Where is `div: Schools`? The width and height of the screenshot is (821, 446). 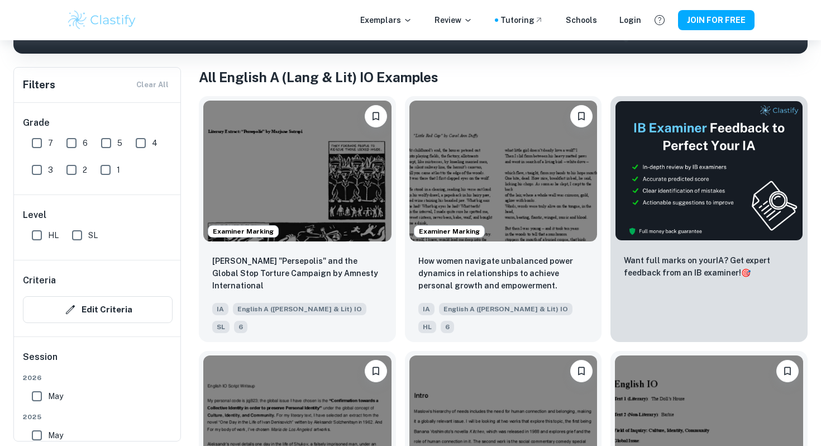 div: Schools is located at coordinates (582, 20).